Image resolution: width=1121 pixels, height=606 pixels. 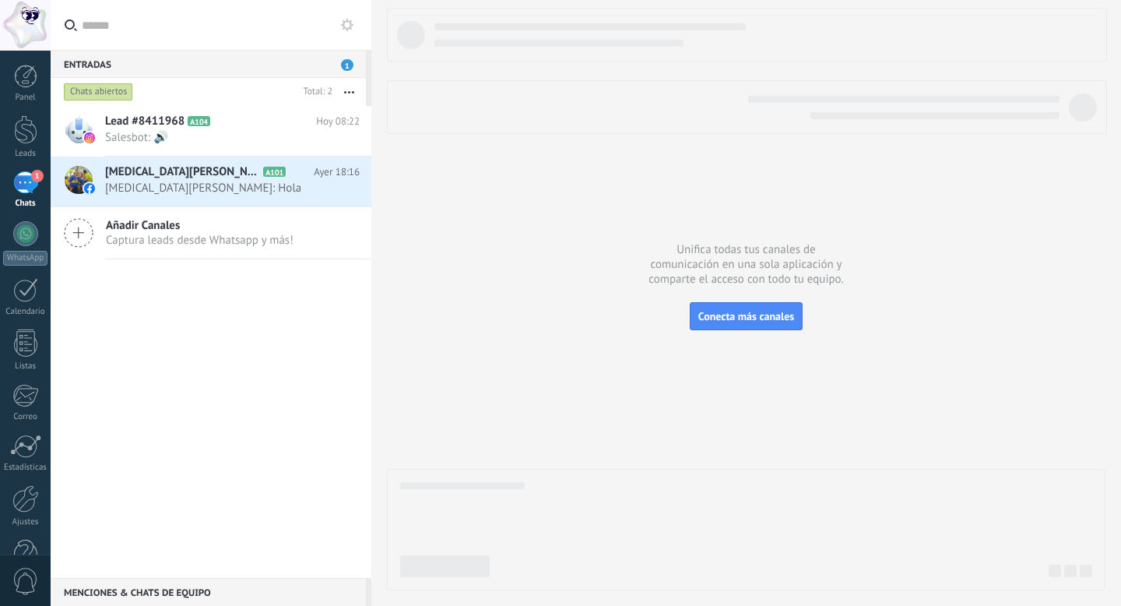 I want to click on div: Menciones & Chats de equipo, so click(x=208, y=592).